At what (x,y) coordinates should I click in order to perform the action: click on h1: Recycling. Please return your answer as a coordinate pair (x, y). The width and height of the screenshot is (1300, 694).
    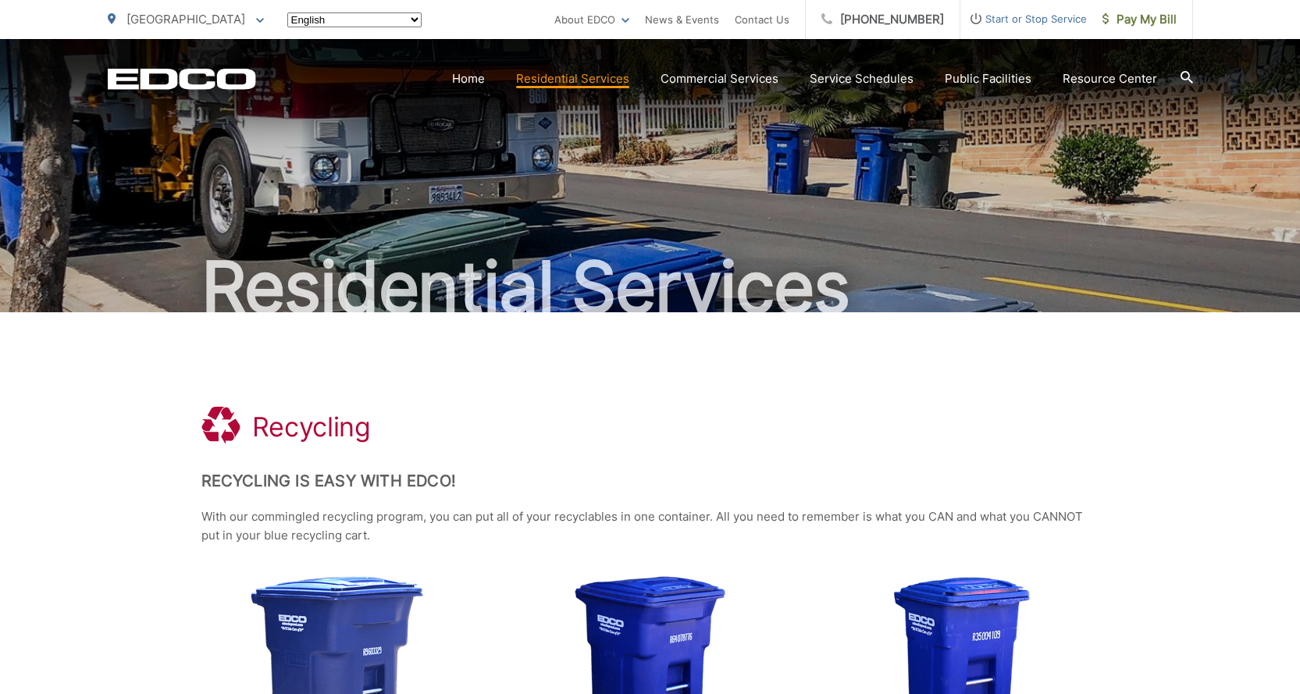
    Looking at the image, I should click on (311, 427).